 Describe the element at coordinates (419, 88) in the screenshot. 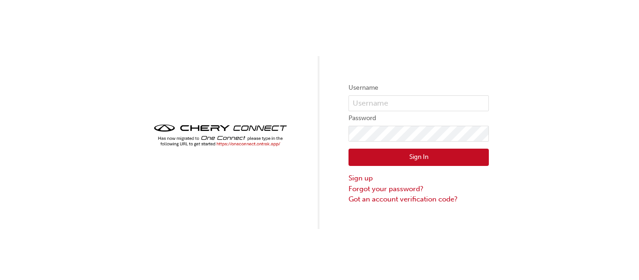

I see `label: Username` at that location.